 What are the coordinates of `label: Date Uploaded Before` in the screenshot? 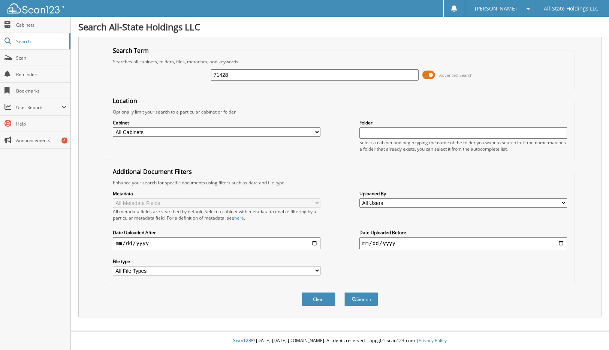 It's located at (463, 232).